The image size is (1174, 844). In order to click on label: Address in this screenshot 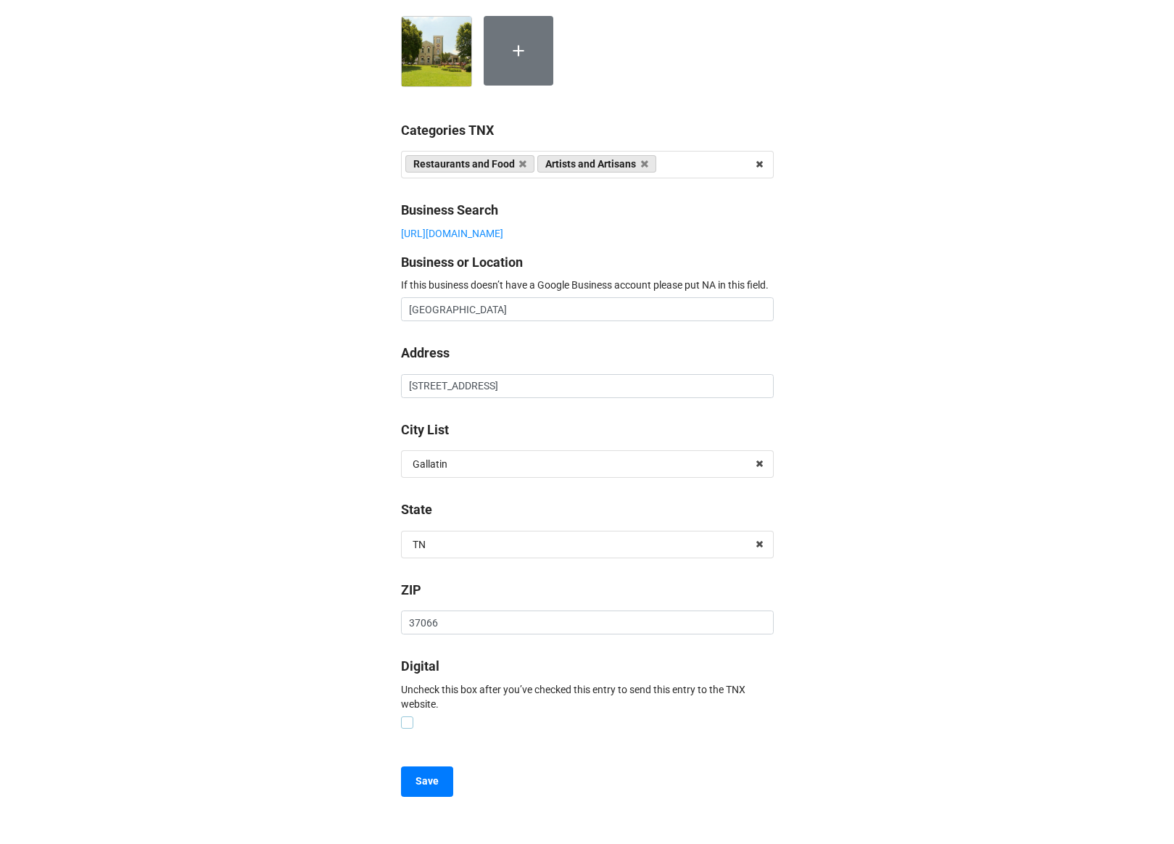, I will do `click(425, 353)`.